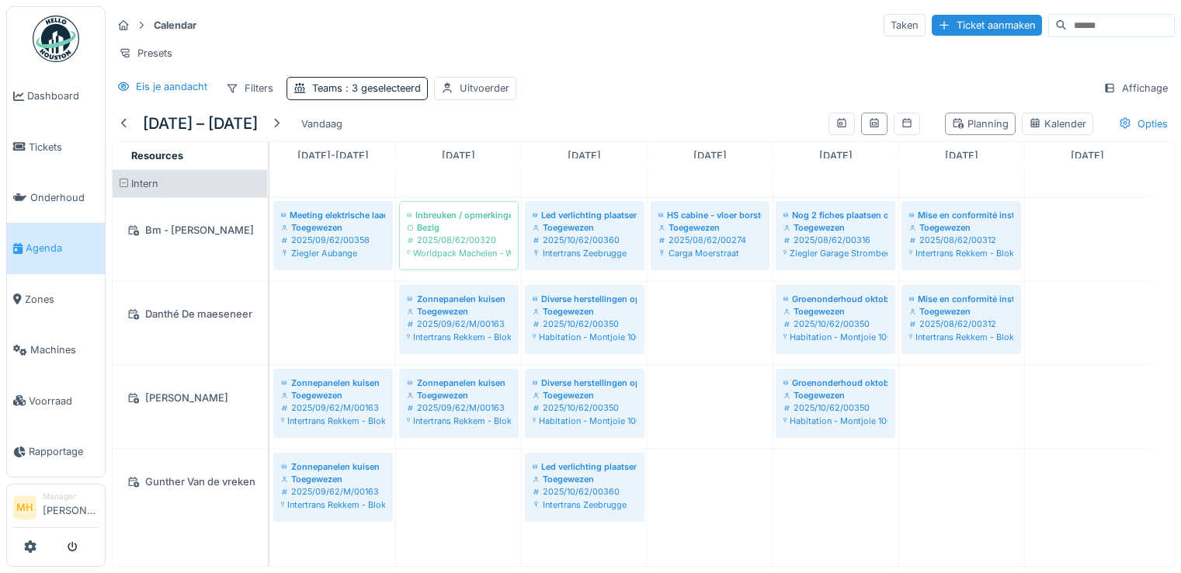  I want to click on div: Teams, so click(367, 88).